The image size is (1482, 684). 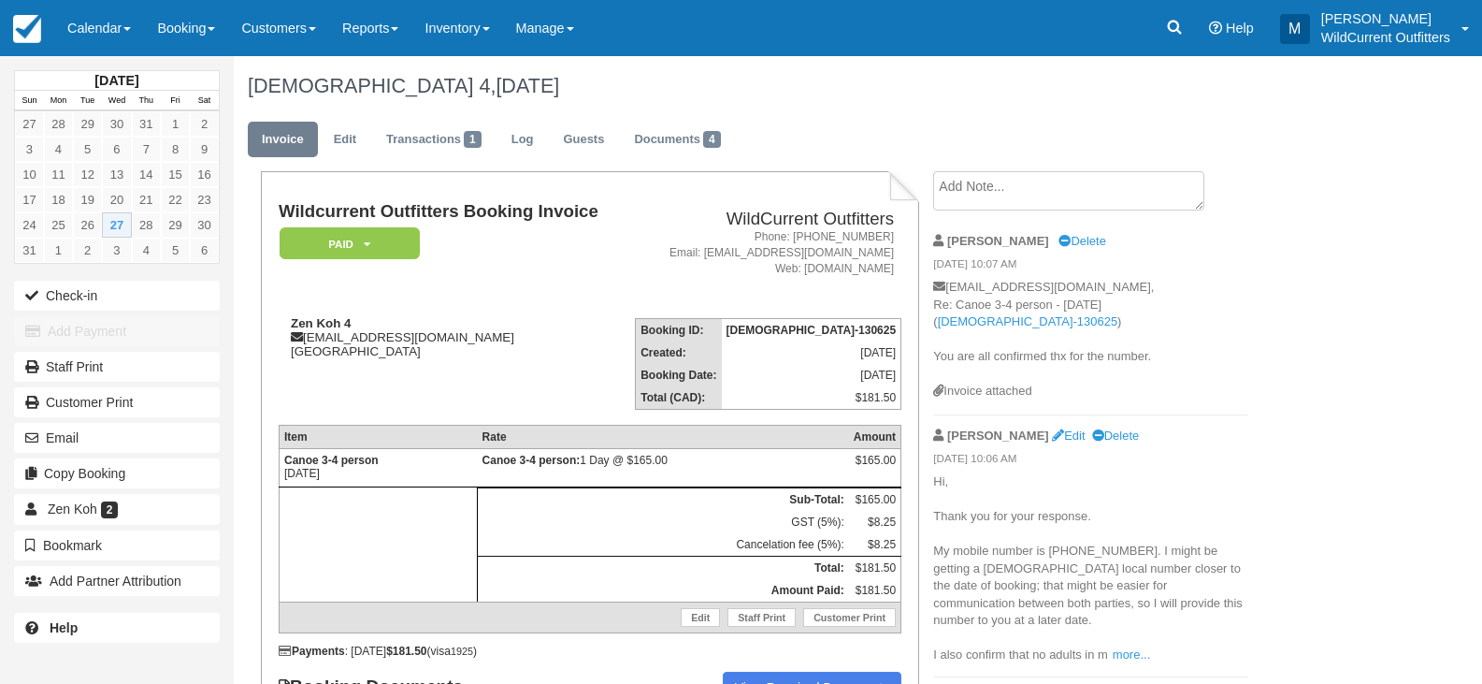 What do you see at coordinates (679, 330) in the screenshot?
I see `th: Booking ID:` at bounding box center [679, 330].